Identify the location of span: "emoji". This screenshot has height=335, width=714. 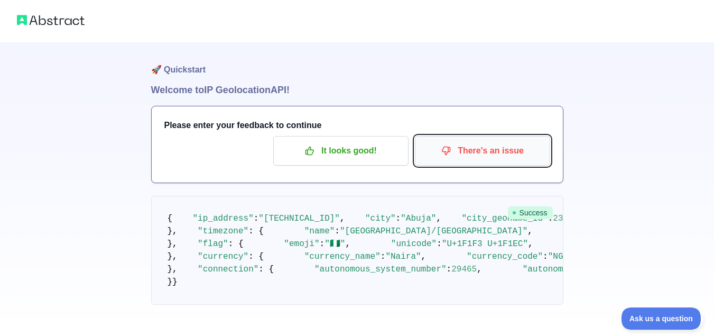
(301, 244).